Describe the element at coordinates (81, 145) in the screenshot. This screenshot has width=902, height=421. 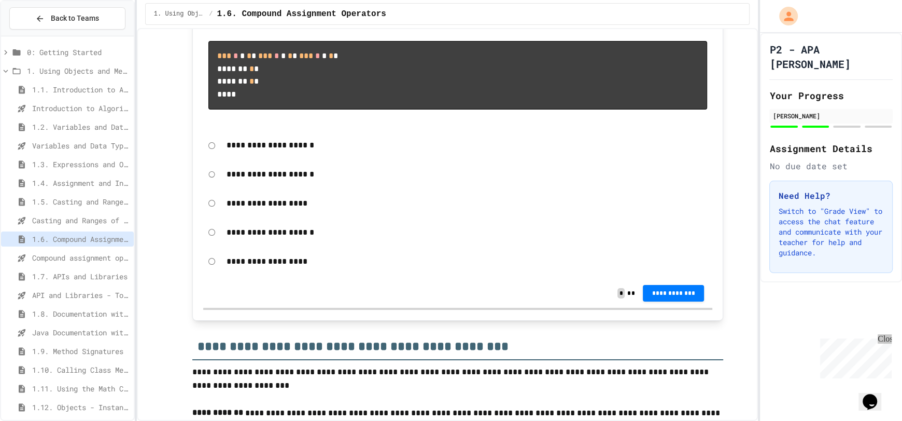
I see `span: Variables and Data Types - Quiz` at that location.